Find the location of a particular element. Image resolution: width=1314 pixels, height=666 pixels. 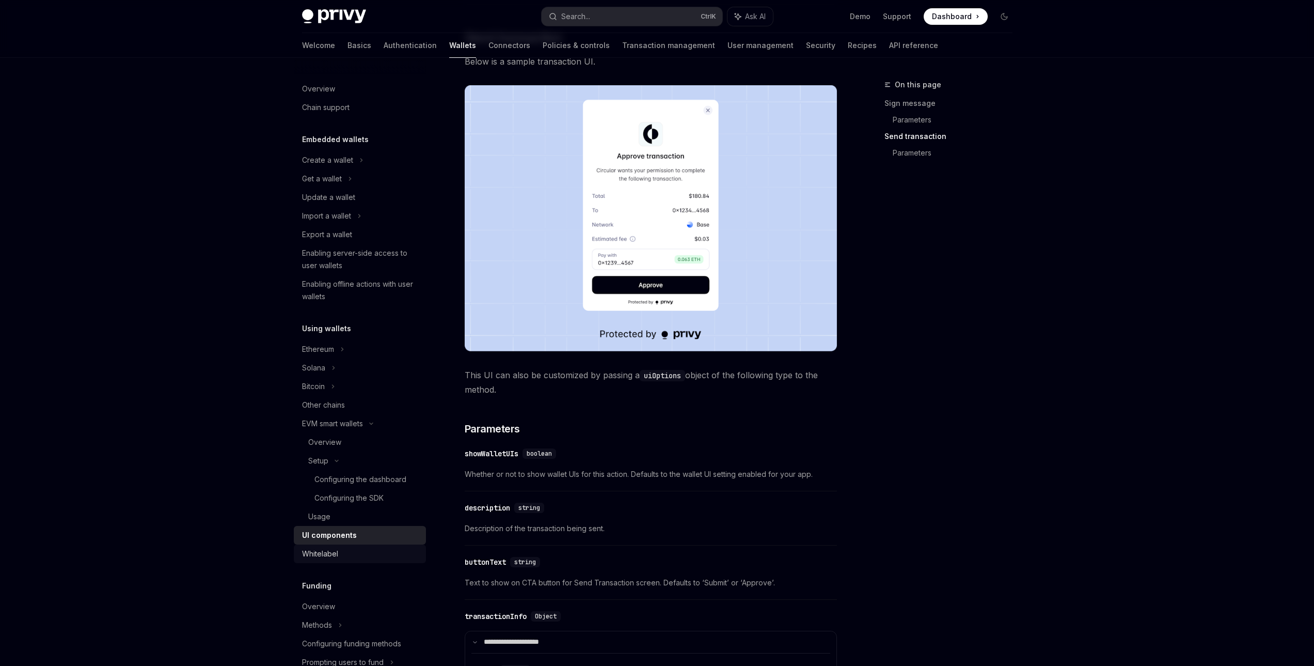

a: Export a wallet is located at coordinates (360, 234).